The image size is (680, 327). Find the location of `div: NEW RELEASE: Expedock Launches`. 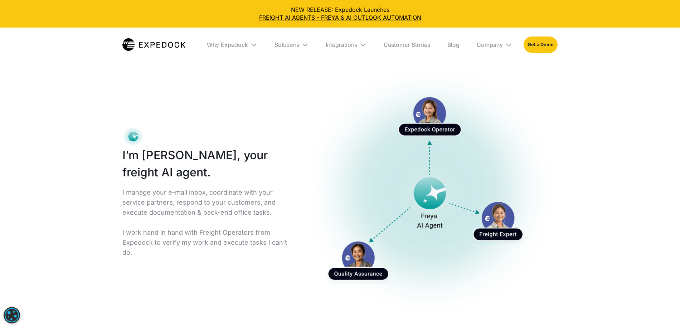

div: NEW RELEASE: Expedock Launches is located at coordinates (340, 14).